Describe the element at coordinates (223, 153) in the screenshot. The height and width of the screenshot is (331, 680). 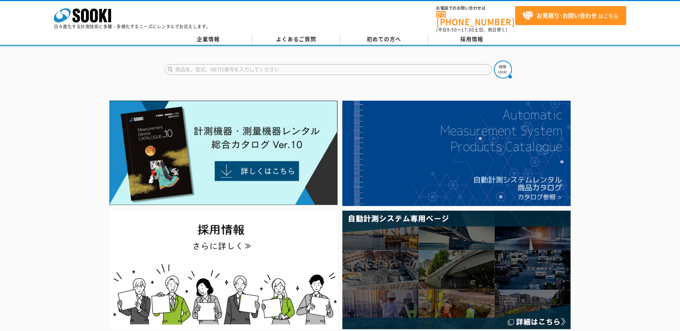
I see `img: Catalog Ver10` at that location.